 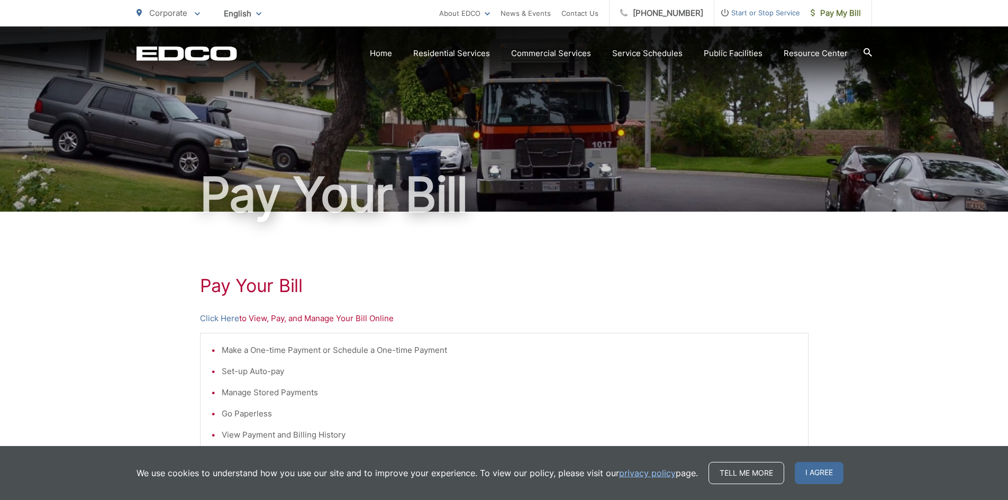 What do you see at coordinates (504, 318) in the screenshot?
I see `p: to View, Pay, and Manage Your Bill Online` at bounding box center [504, 318].